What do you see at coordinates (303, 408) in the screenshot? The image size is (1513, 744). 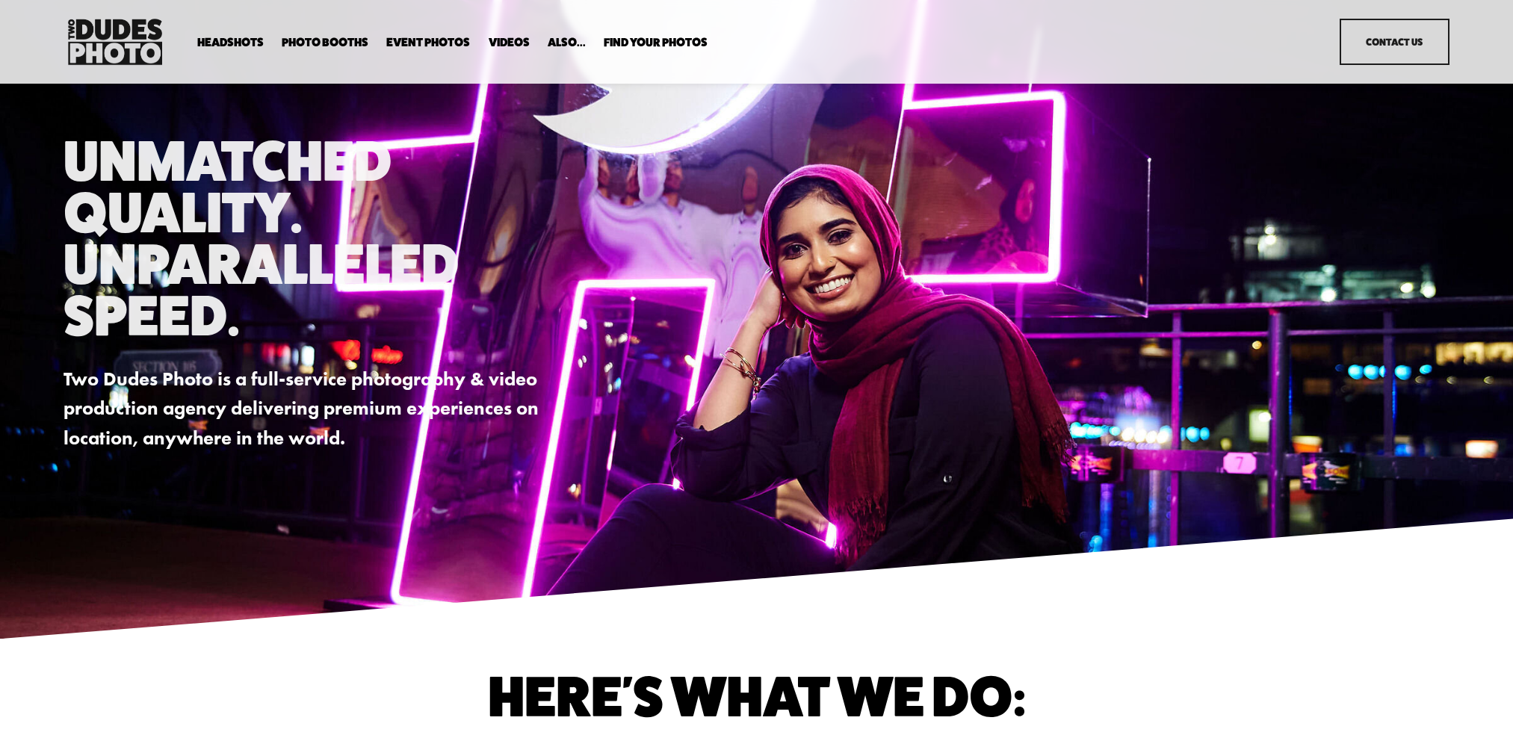 I see `strong: Two Dudes Photo is a full-service photography & video production agency delivering premium experi...` at bounding box center [303, 408].